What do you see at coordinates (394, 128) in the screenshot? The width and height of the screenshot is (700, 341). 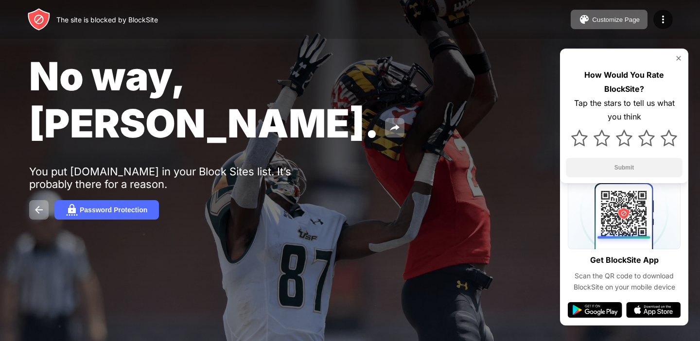 I see `img: share.svg` at bounding box center [394, 128].